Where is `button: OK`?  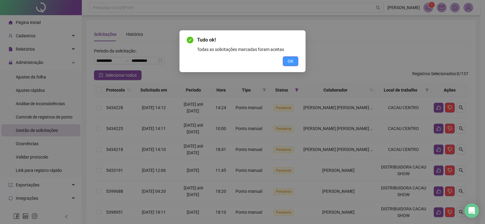 button: OK is located at coordinates (290, 61).